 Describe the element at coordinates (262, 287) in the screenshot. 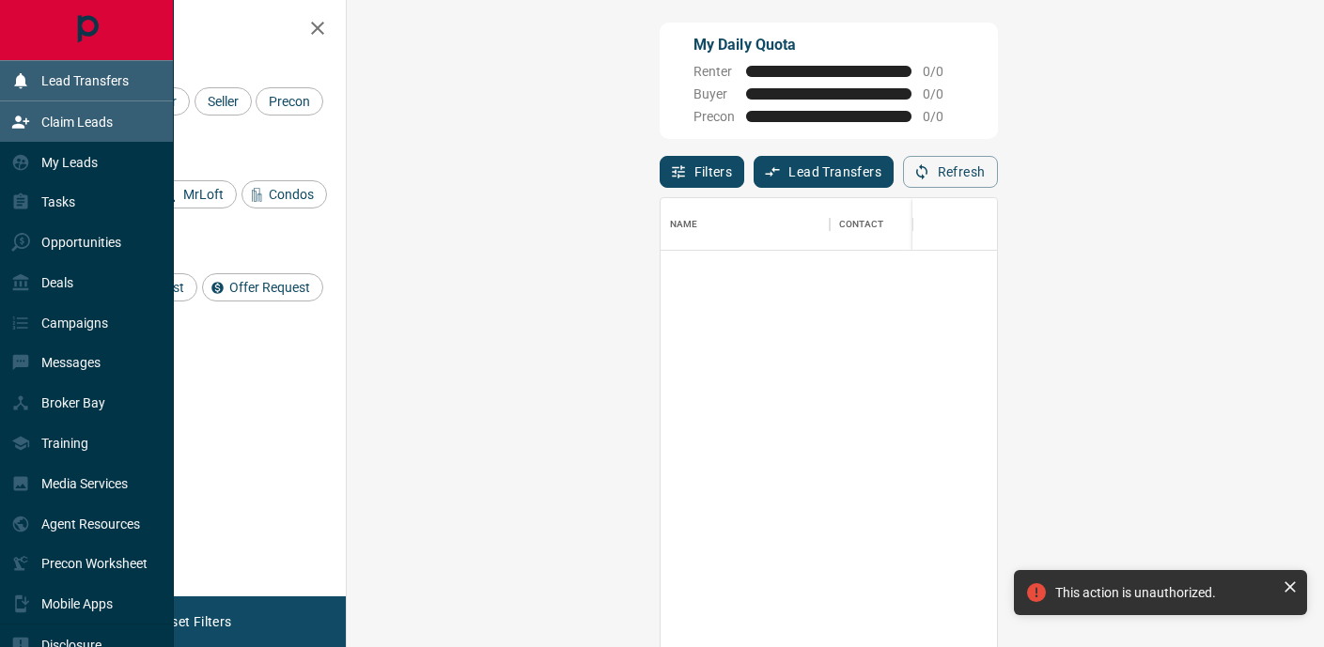

I see `div: Offer Request` at that location.